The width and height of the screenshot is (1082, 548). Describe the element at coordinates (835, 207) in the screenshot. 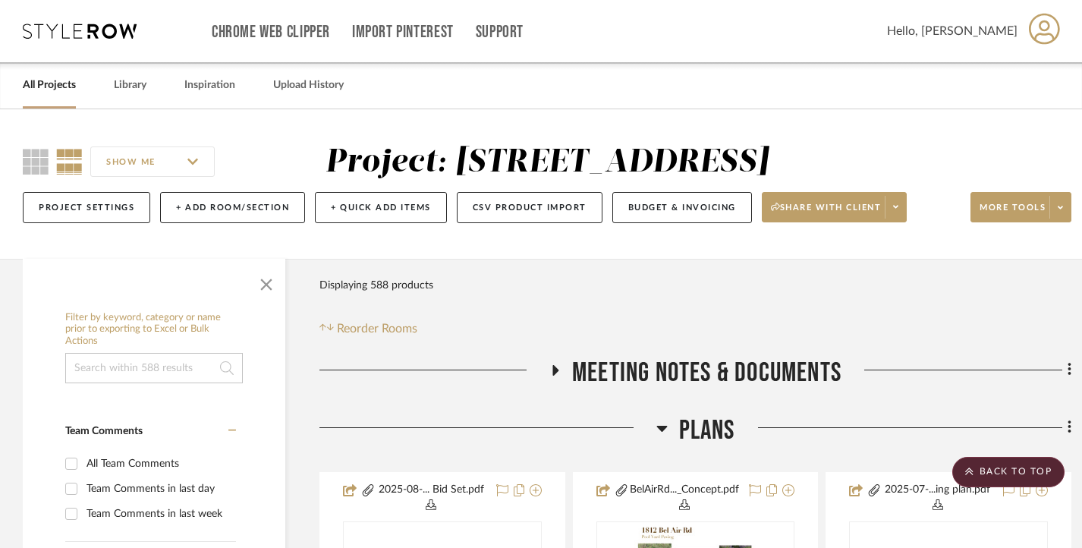

I see `button: Share with client` at that location.